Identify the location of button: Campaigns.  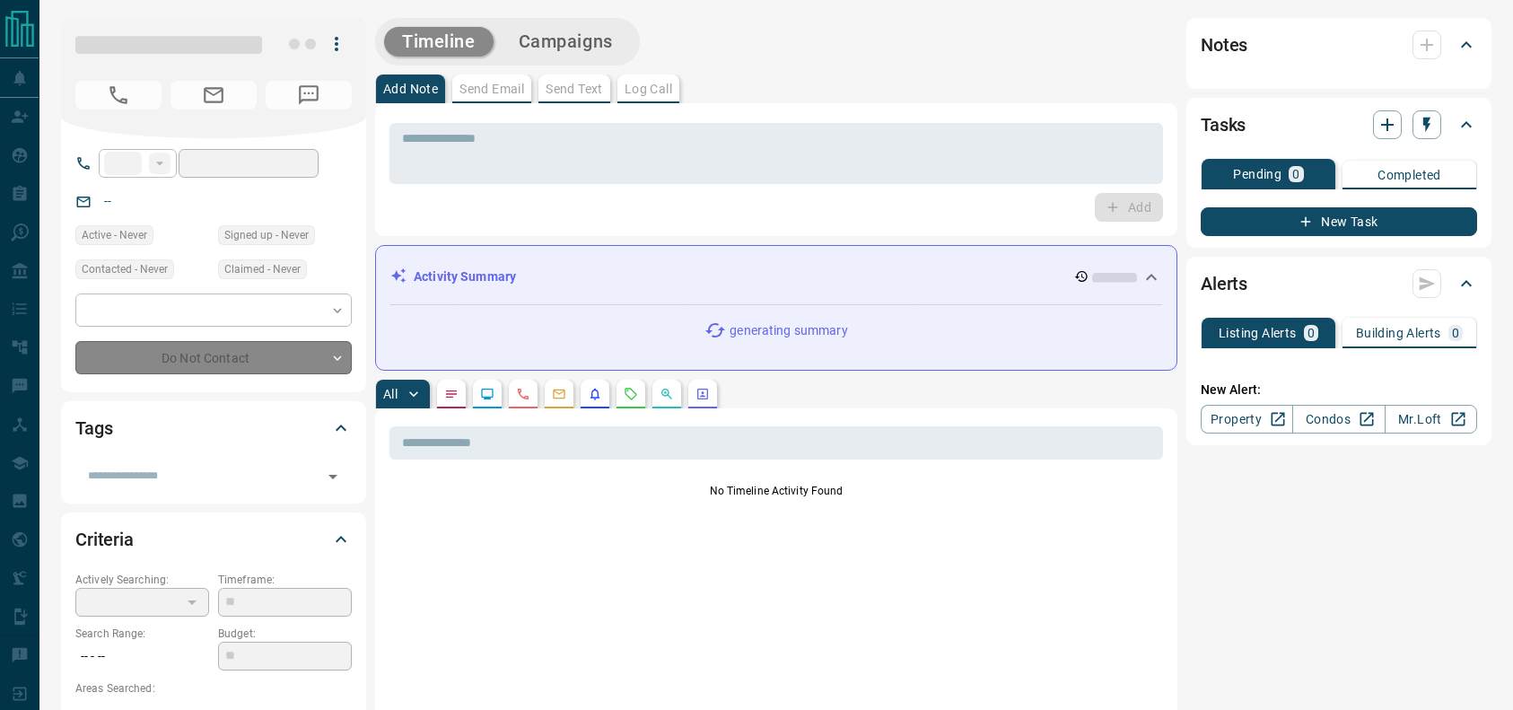
(565, 41).